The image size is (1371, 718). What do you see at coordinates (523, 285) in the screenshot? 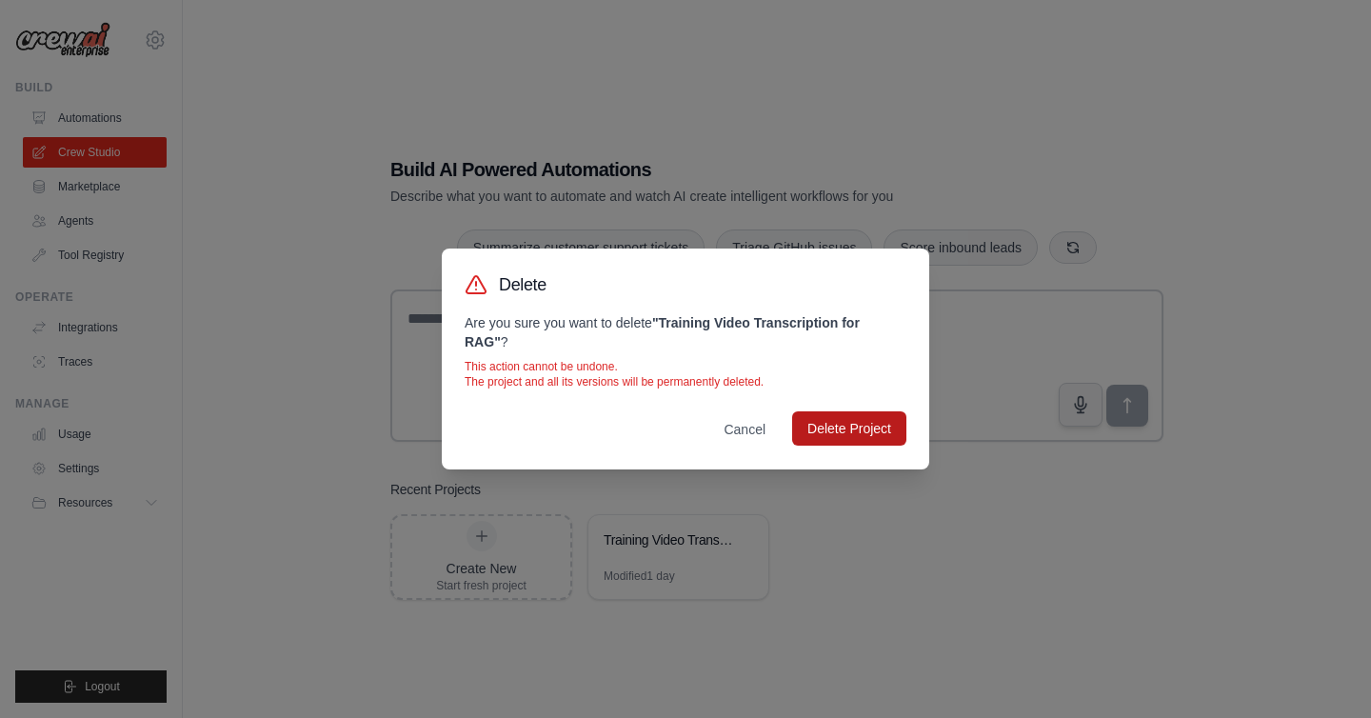
I see `h3: Delete` at bounding box center [523, 285].